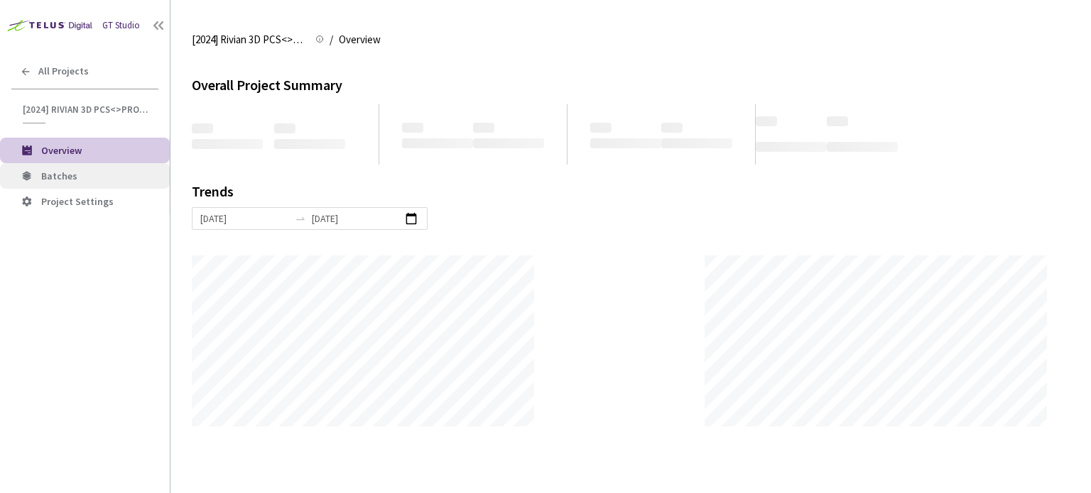  What do you see at coordinates (63, 71) in the screenshot?
I see `span: All Projects` at bounding box center [63, 71].